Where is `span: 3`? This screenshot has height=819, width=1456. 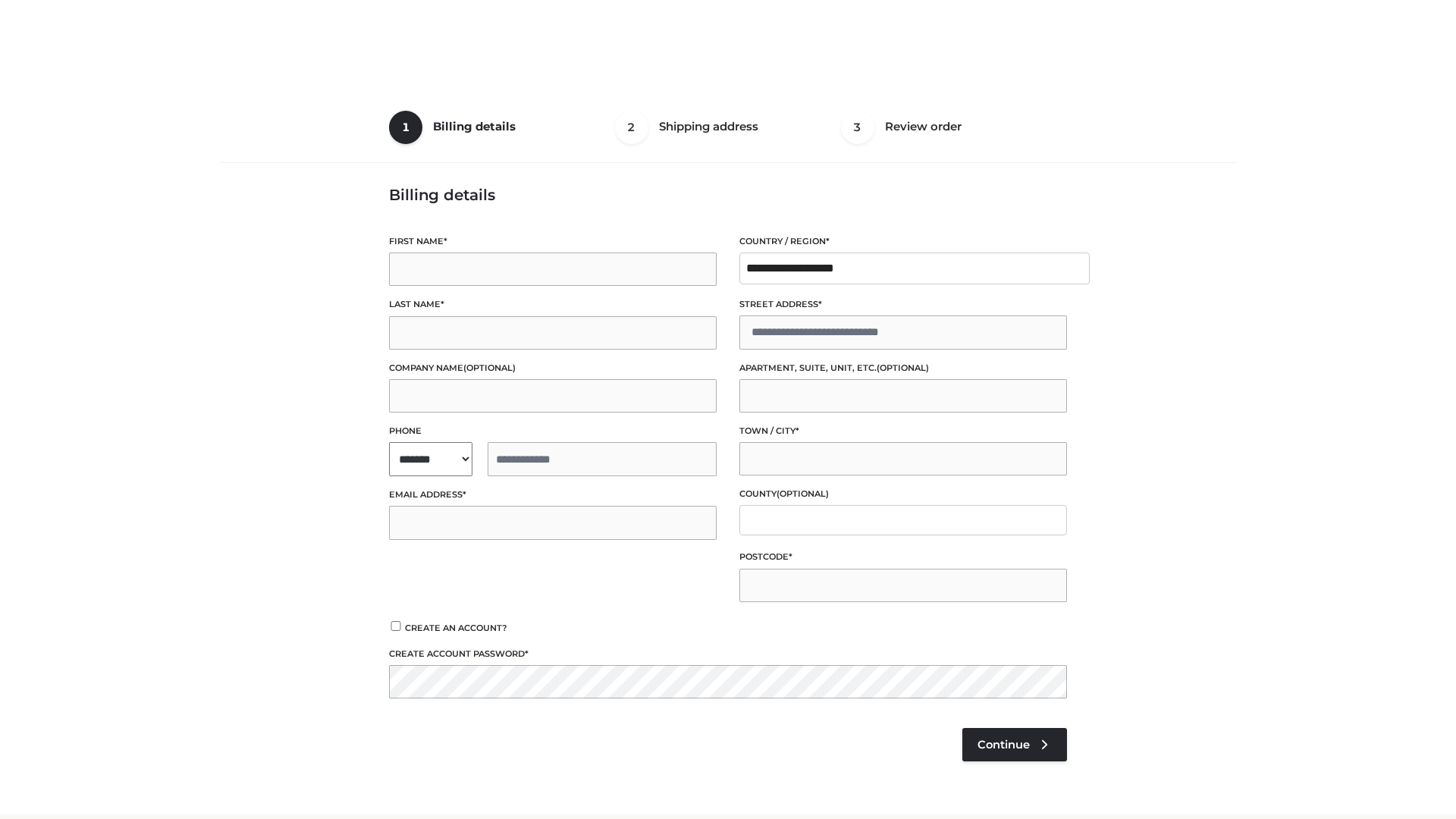
span: 3 is located at coordinates (858, 127).